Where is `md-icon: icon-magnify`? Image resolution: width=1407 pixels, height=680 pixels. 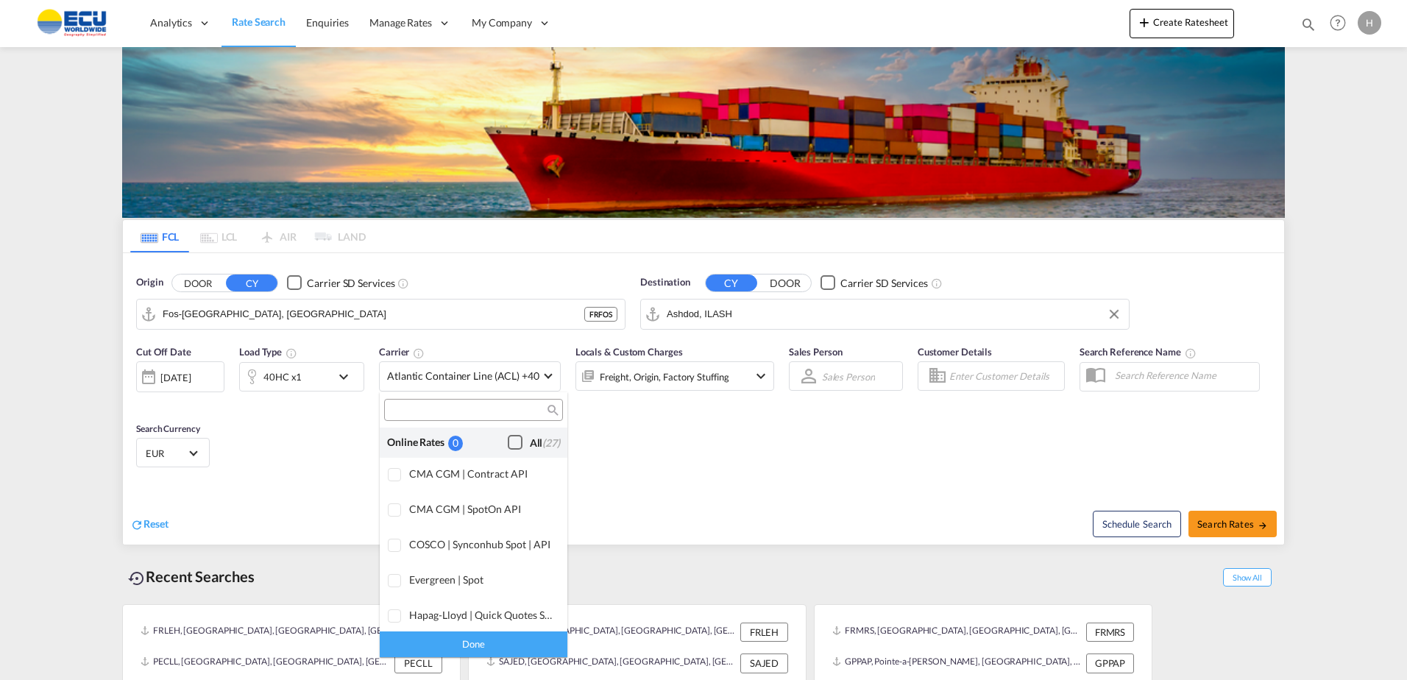
md-icon: icon-magnify is located at coordinates (551, 410).